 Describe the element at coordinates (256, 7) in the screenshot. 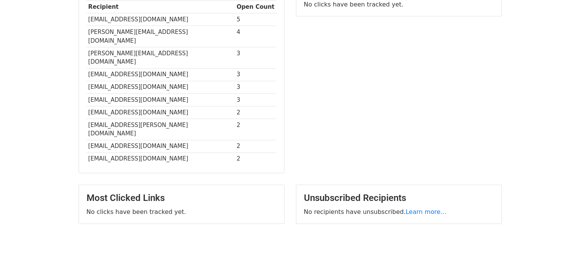

I see `th: Open Count` at that location.